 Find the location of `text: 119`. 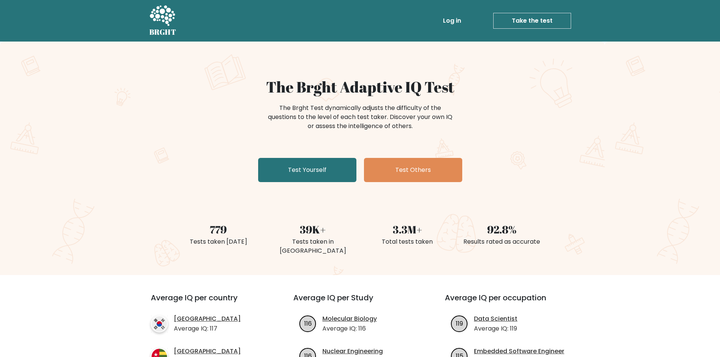

text: 119 is located at coordinates (459, 323).